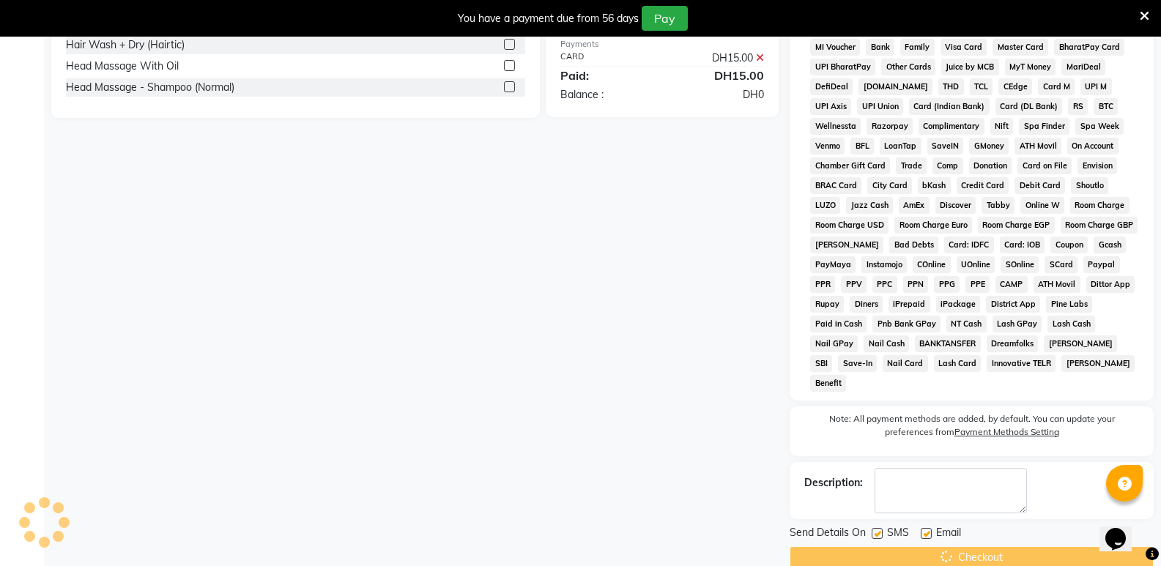 This screenshot has height=566, width=1161. I want to click on span: Email, so click(949, 534).